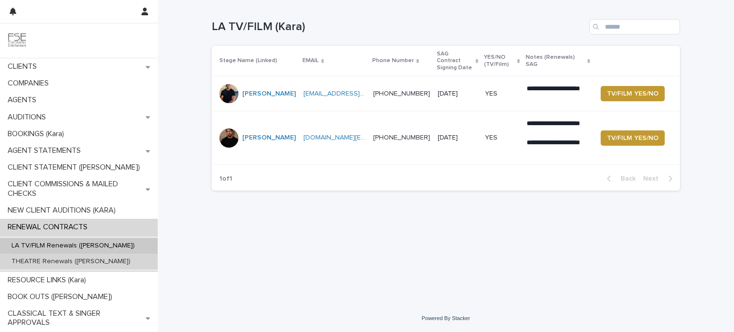  Describe the element at coordinates (499, 61) in the screenshot. I see `p: YES/NO (TV/Film)` at that location.